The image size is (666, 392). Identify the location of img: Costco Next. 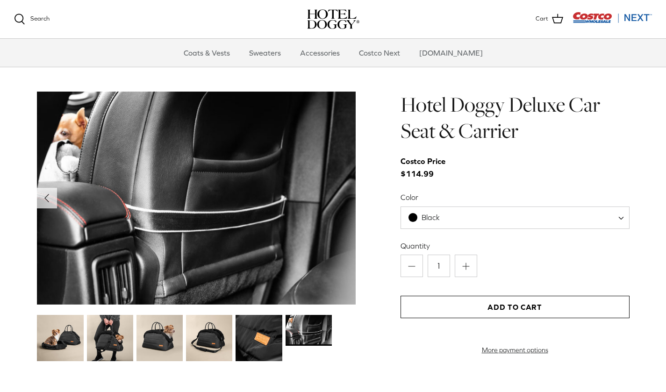
(612, 17).